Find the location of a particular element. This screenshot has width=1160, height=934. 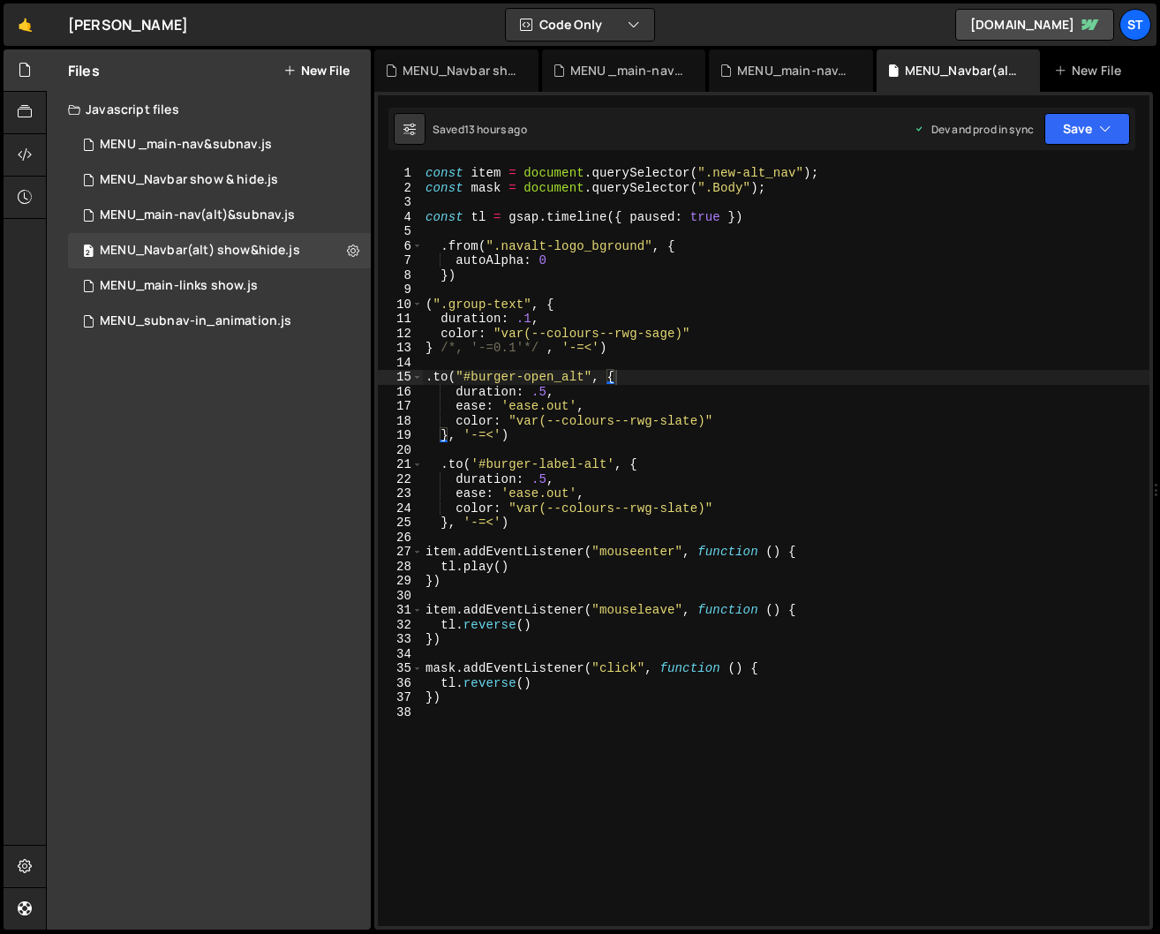

div: MENU_subnav-in_animation.js is located at coordinates (195, 321).